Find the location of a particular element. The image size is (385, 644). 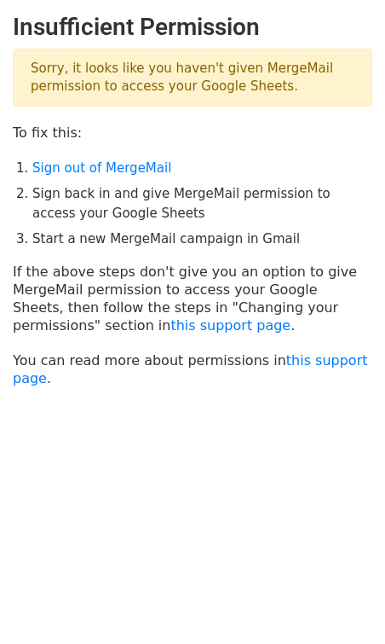

li: Start a new MergeMail campaign in Gmail is located at coordinates (202, 239).